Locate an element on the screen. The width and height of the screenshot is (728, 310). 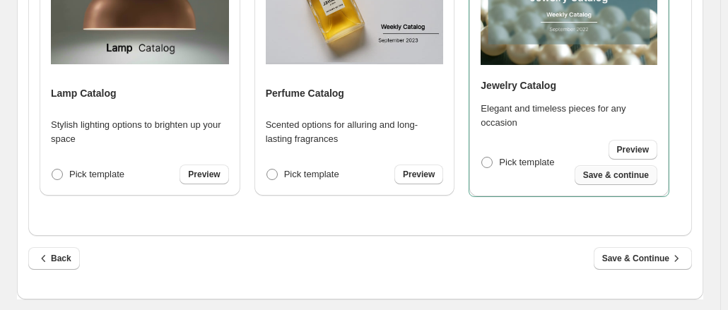
span: Save & Continue is located at coordinates (642, 259).